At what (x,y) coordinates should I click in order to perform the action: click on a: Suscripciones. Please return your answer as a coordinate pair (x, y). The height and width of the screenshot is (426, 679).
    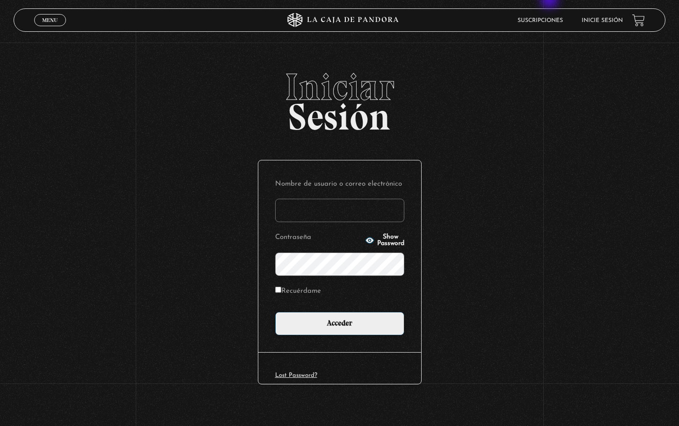
    Looking at the image, I should click on (540, 21).